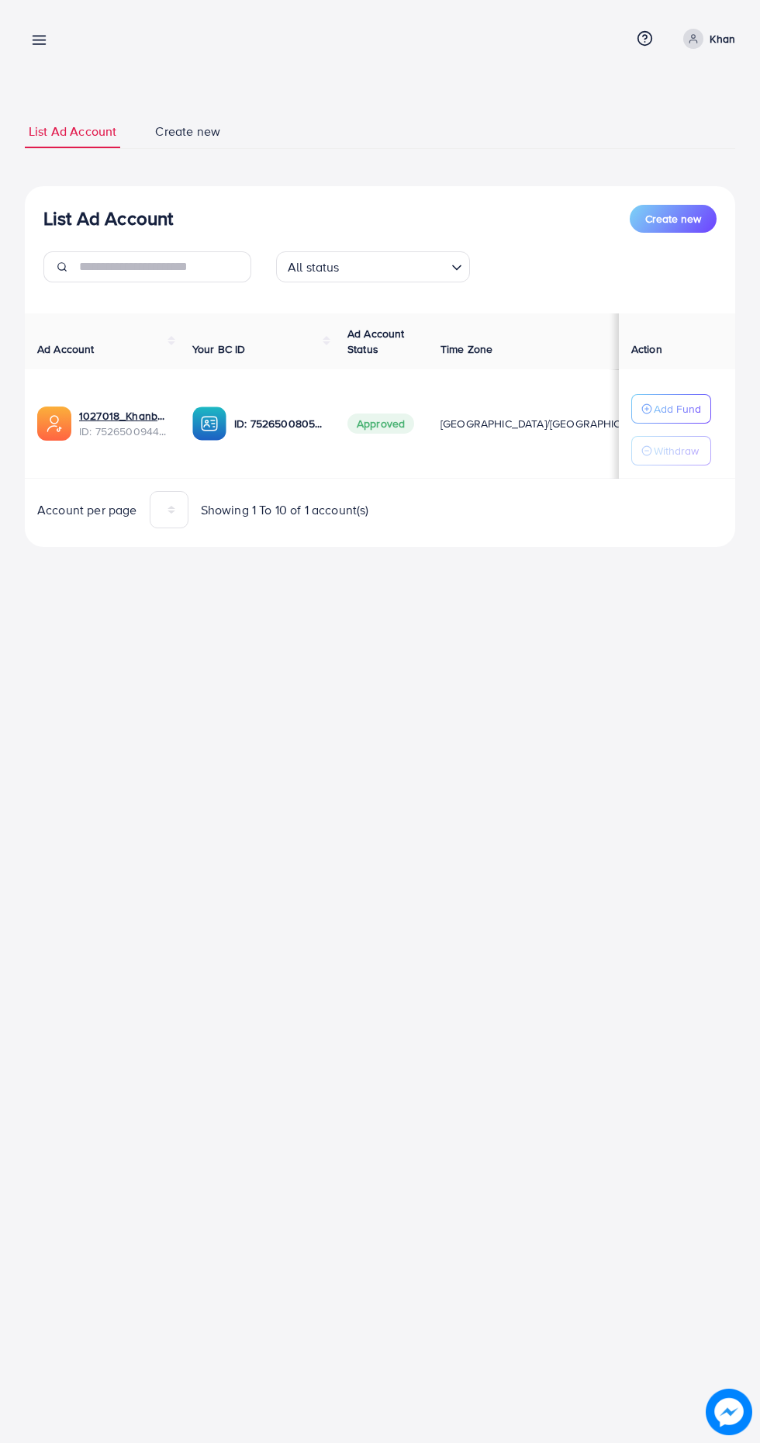  Describe the element at coordinates (671, 451) in the screenshot. I see `button: Withdraw` at that location.